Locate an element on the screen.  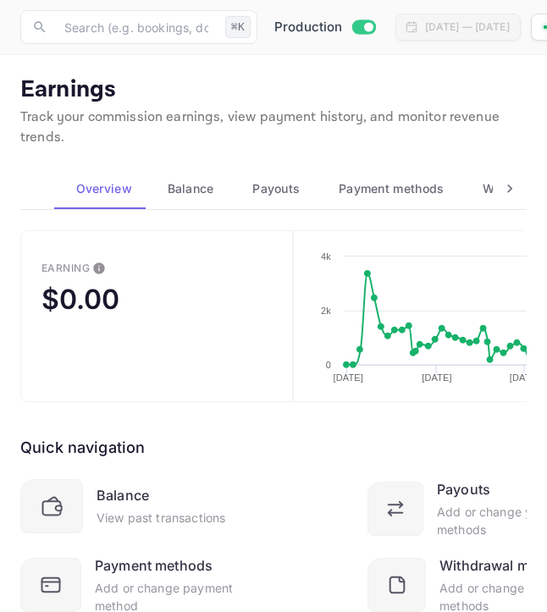
span: Production is located at coordinates (308, 27).